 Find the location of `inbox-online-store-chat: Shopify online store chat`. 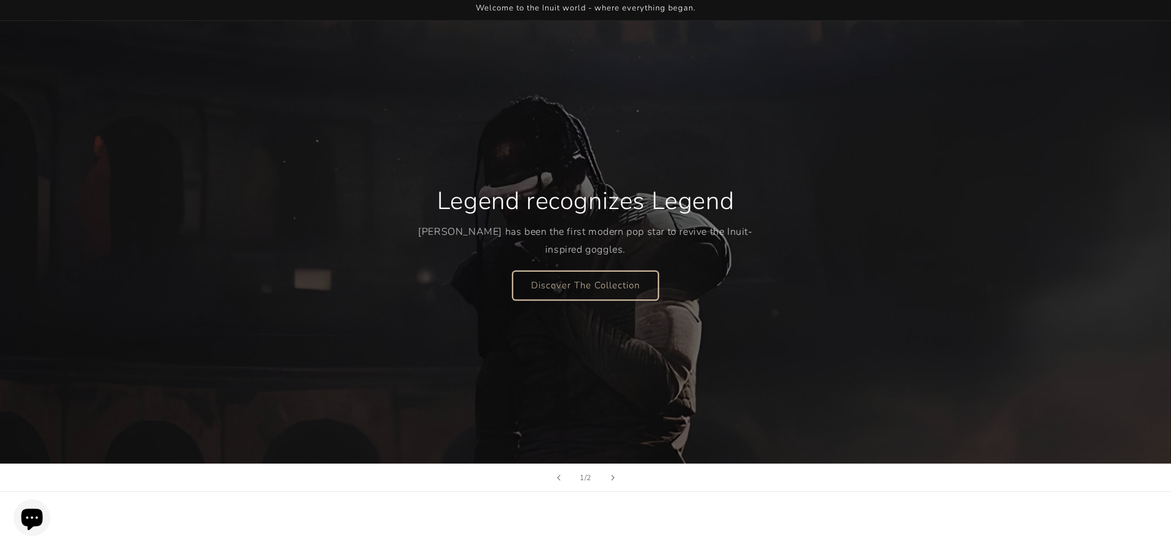

inbox-online-store-chat: Shopify online store chat is located at coordinates (32, 519).